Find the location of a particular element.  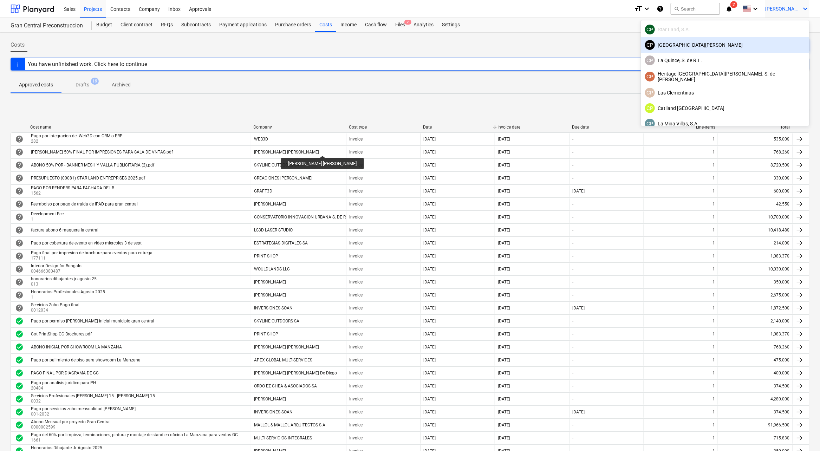

div: Widget de chat is located at coordinates (803, 434).